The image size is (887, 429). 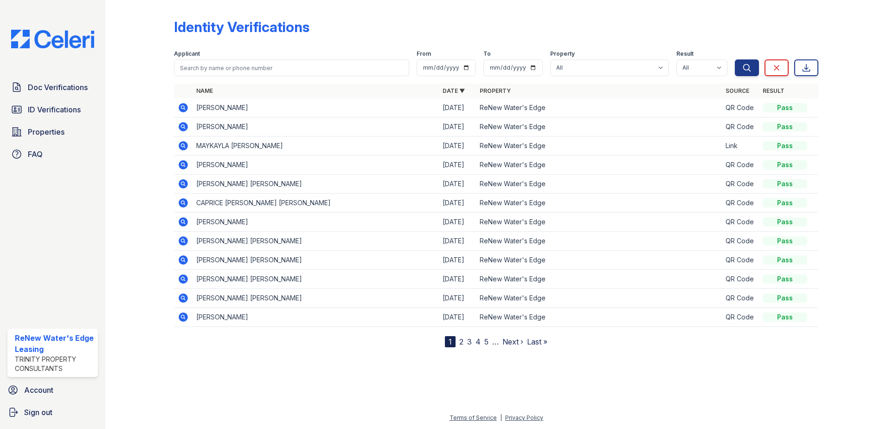 I want to click on a: Result, so click(x=773, y=90).